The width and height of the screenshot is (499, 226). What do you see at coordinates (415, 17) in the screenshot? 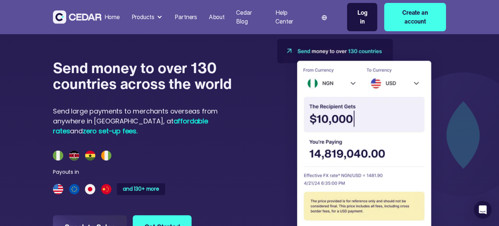
I see `a: Create an account` at bounding box center [415, 17].